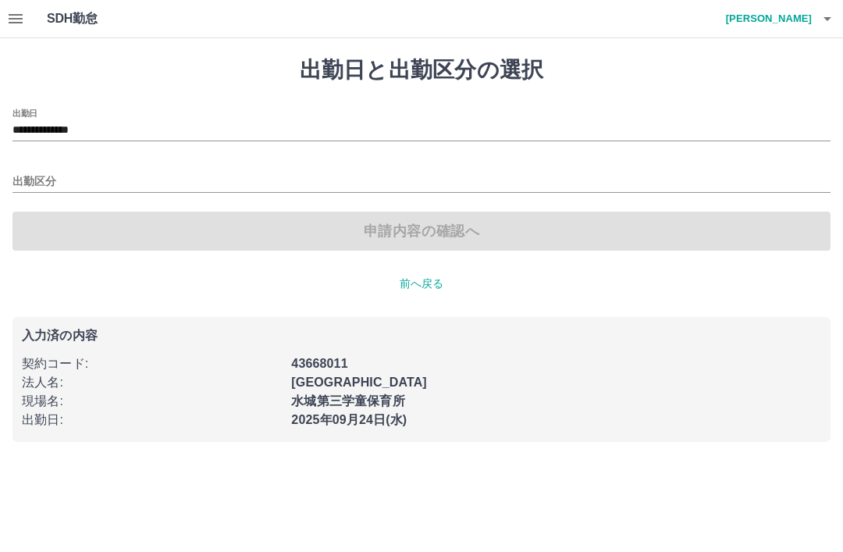  I want to click on p: 契約コード :, so click(151, 364).